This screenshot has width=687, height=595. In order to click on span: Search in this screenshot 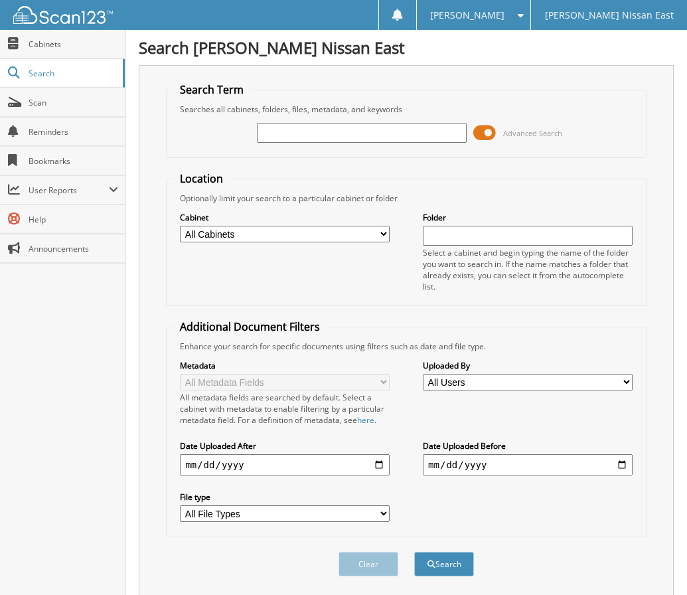, I will do `click(72, 73)`.